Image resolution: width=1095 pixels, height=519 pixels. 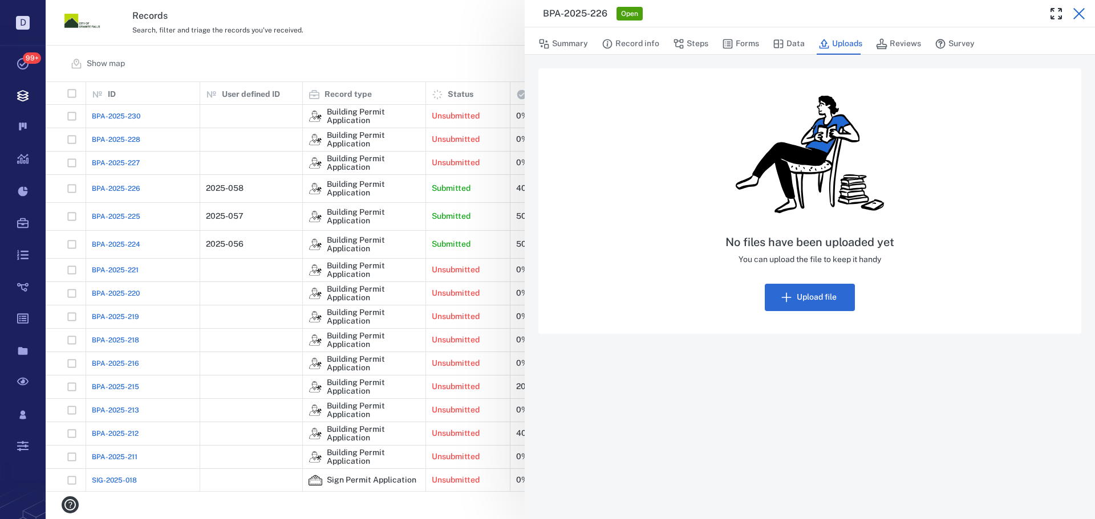 I want to click on button: Upload file, so click(x=810, y=298).